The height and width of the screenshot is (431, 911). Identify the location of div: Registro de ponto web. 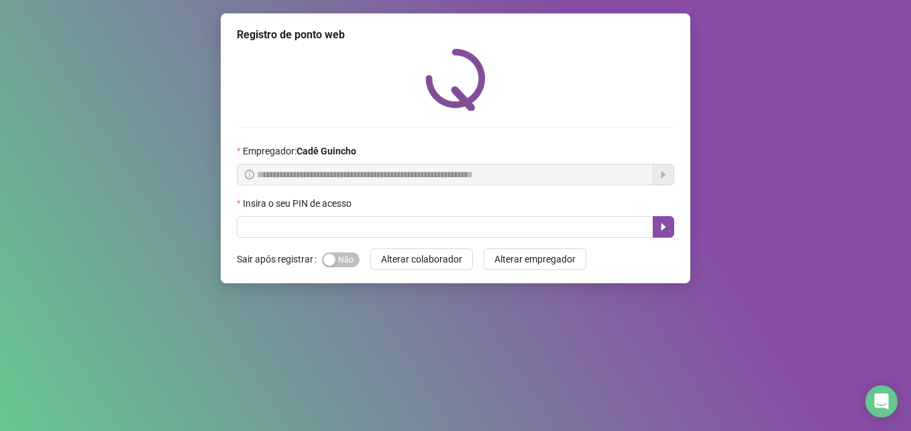
(455, 35).